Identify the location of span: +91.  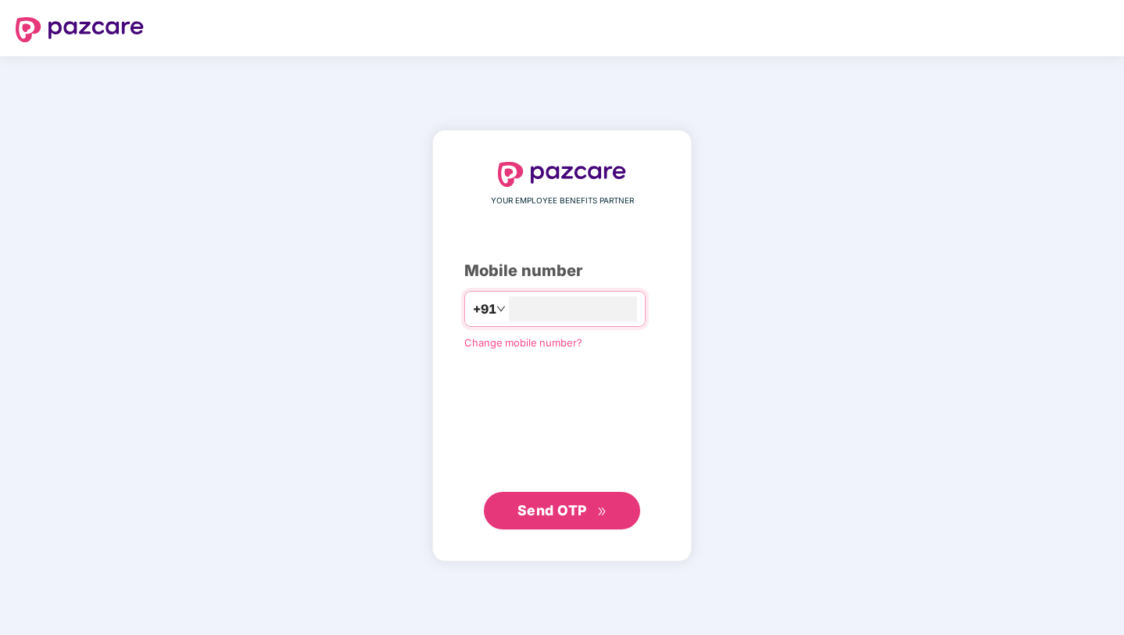
(485, 309).